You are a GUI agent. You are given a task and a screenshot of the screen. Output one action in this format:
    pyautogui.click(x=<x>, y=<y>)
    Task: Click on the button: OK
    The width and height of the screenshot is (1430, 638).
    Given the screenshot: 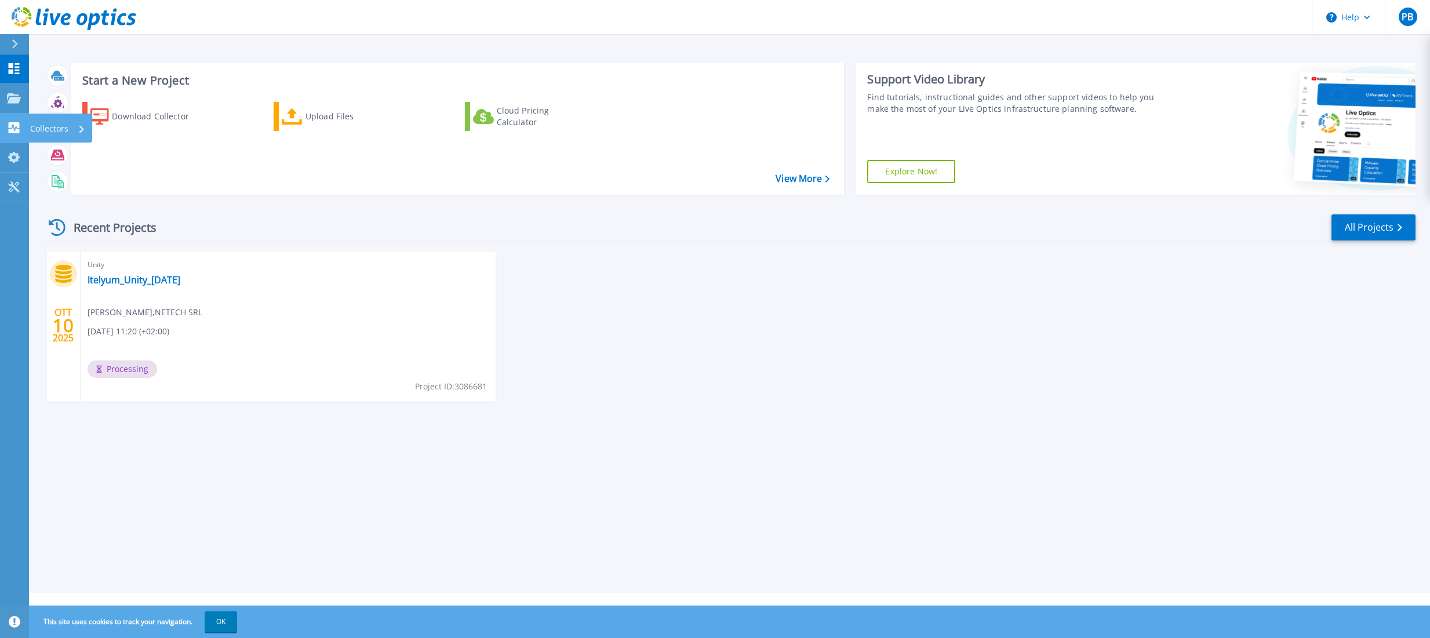 What is the action you would take?
    pyautogui.click(x=221, y=622)
    